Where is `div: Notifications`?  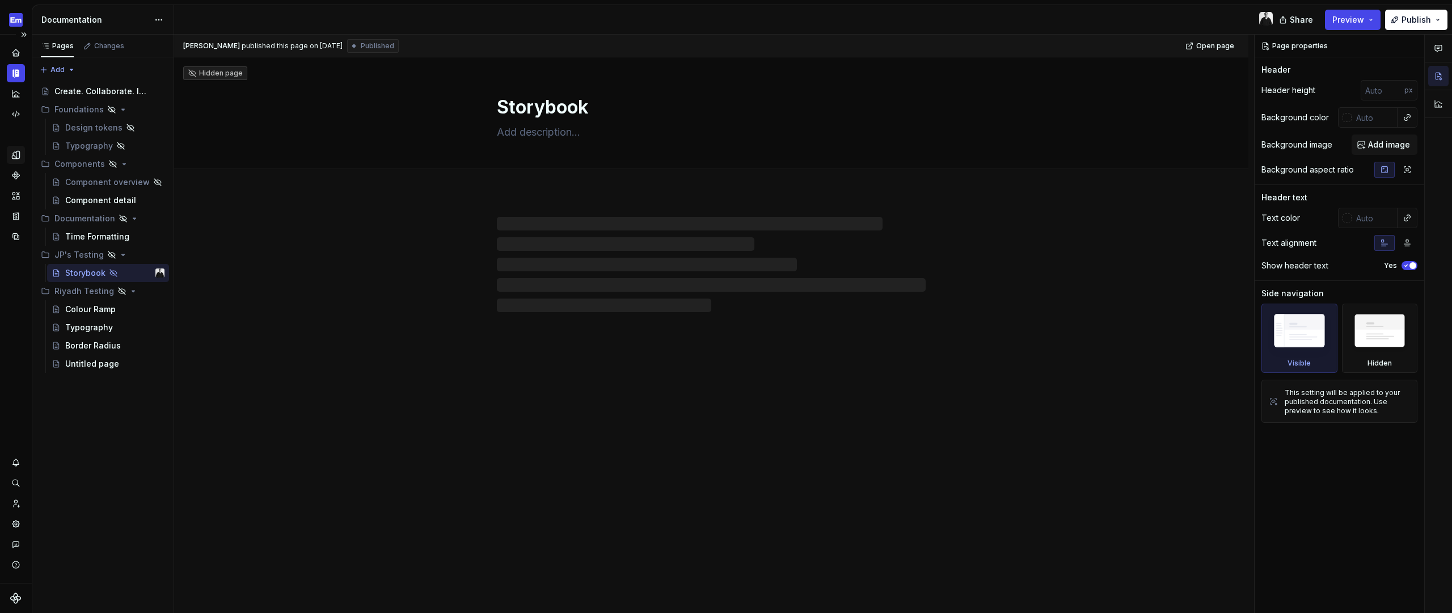 div: Notifications is located at coordinates (16, 462).